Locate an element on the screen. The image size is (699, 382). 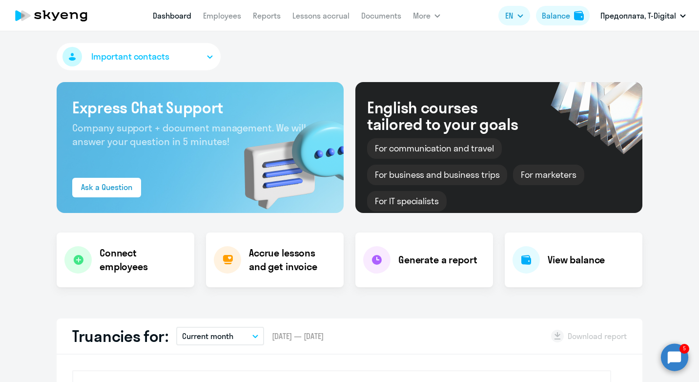
button: Important contacts is located at coordinates (139, 57).